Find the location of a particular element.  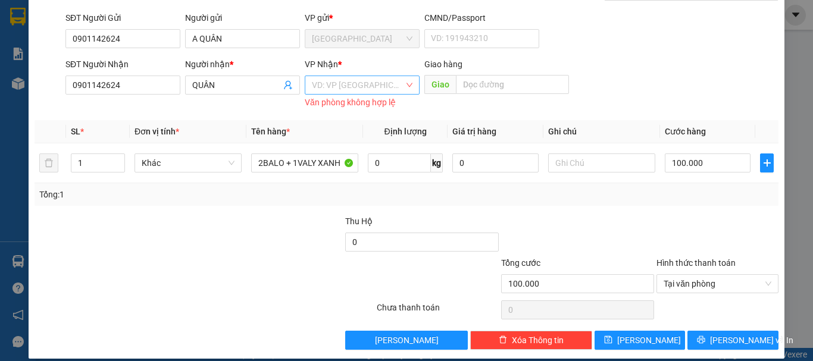

span: Giao hàng is located at coordinates (443, 64).